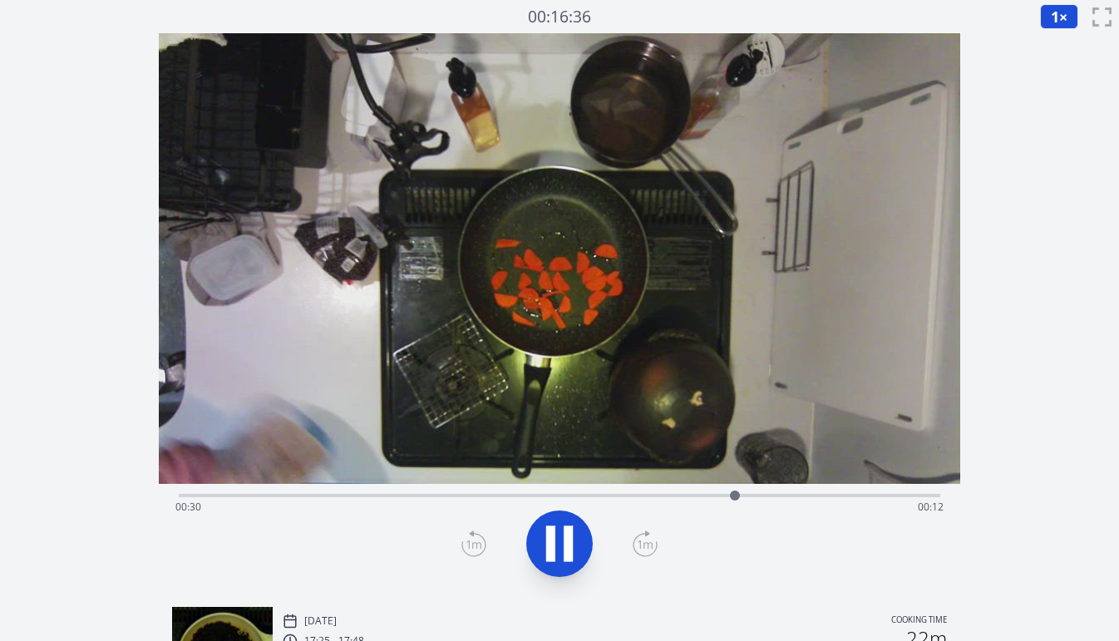  What do you see at coordinates (188, 506) in the screenshot?
I see `span: 00:30` at bounding box center [188, 506].